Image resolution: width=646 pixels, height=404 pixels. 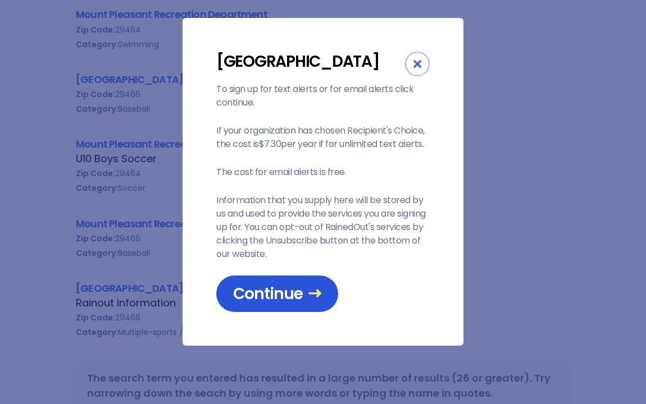 I want to click on p: To sign up for text alerts or for email alerts click continue., so click(x=323, y=96).